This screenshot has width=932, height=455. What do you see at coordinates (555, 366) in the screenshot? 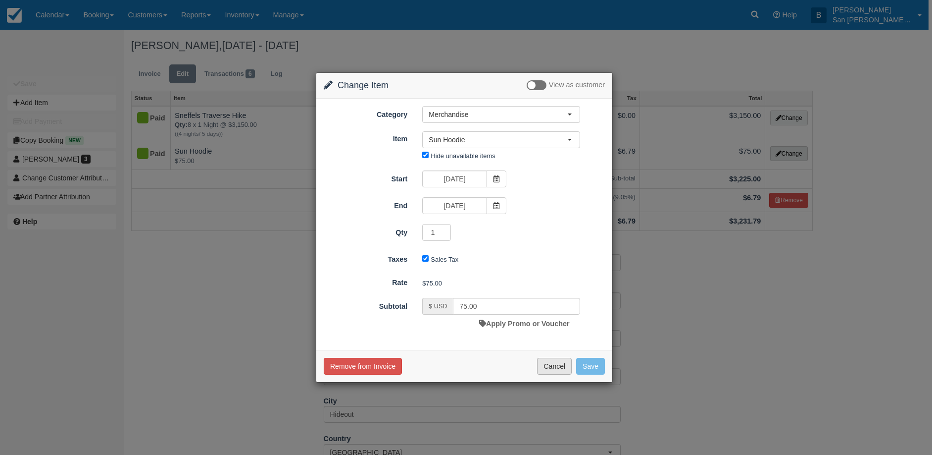
I see `button: Cancel` at bounding box center [555, 366].